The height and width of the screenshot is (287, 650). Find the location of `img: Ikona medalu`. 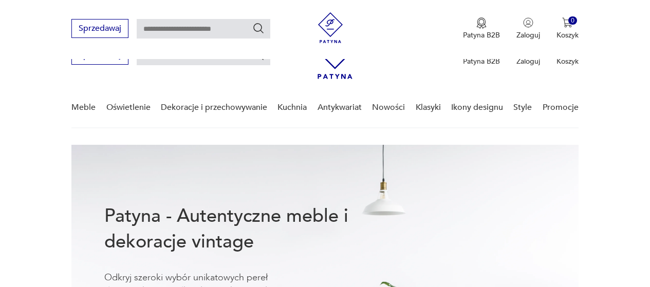

img: Ikona medalu is located at coordinates (482, 23).